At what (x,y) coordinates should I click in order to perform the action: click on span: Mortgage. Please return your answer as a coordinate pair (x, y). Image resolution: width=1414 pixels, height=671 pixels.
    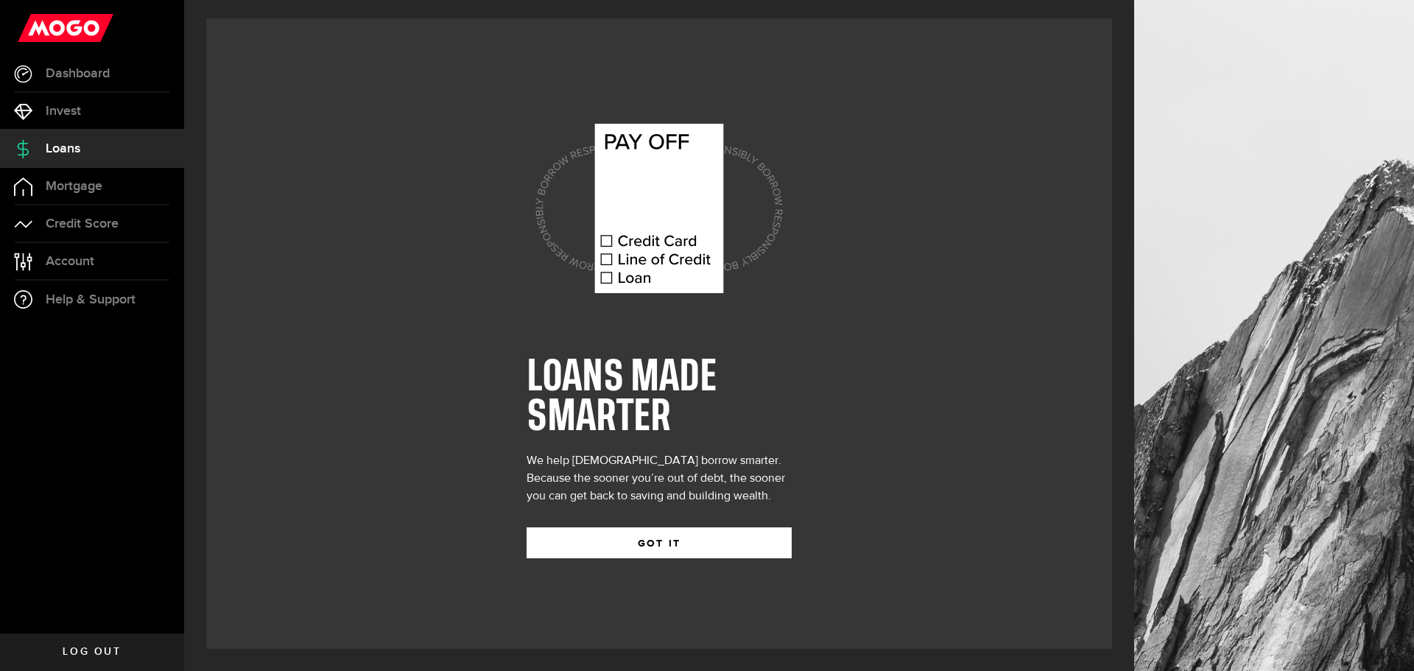
    Looking at the image, I should click on (74, 186).